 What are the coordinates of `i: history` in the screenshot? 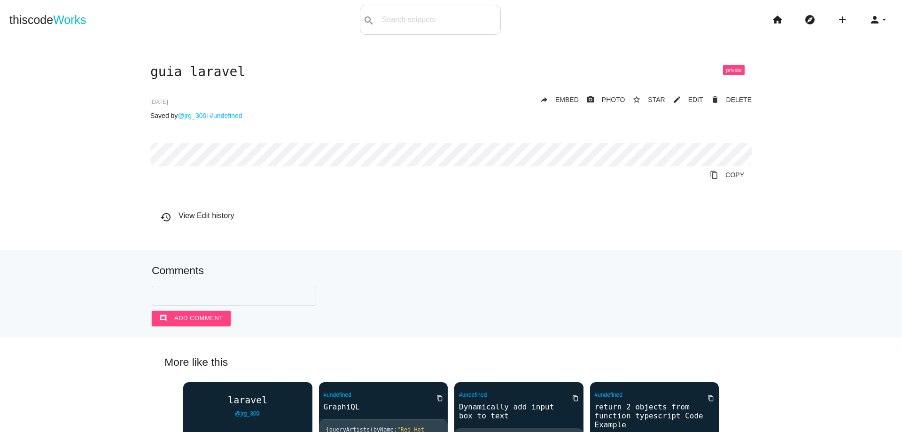 It's located at (166, 217).